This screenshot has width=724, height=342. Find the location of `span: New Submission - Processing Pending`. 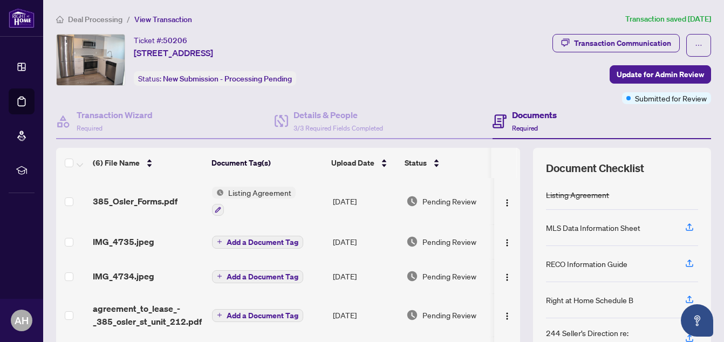

span: New Submission - Processing Pending is located at coordinates (227, 79).